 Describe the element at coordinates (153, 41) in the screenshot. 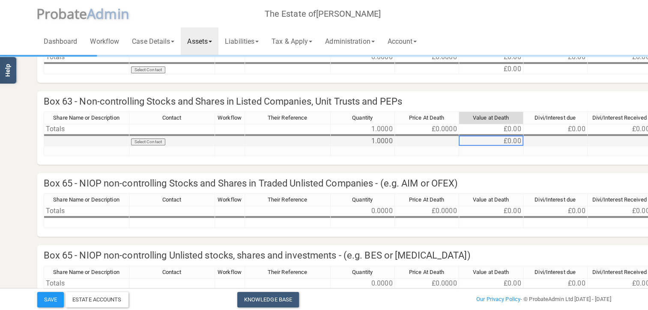

I see `a: Case Details` at that location.